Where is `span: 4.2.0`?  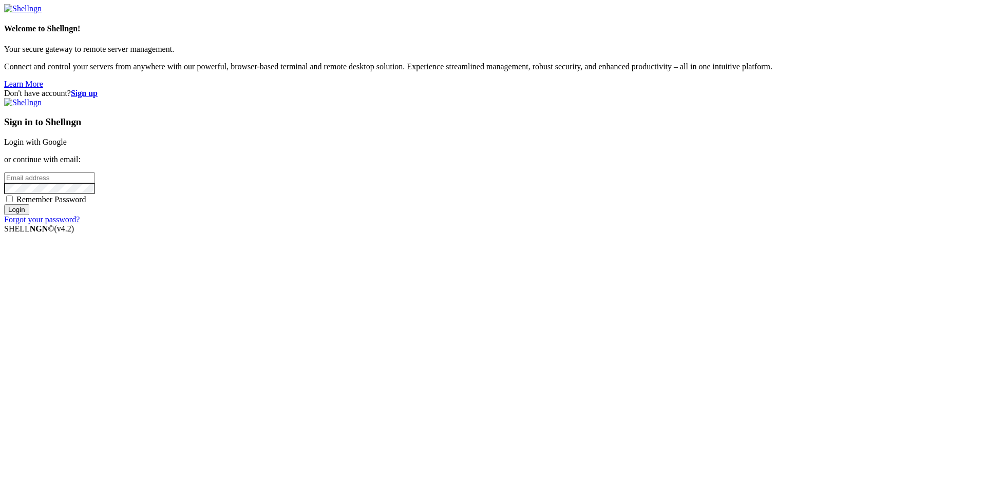
span: 4.2.0 is located at coordinates (64, 228).